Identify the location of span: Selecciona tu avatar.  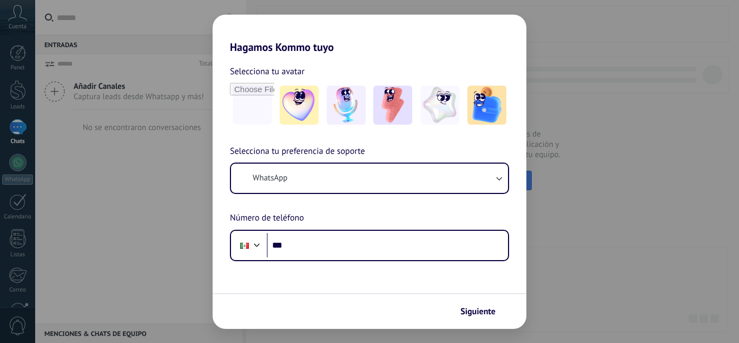
(267, 71).